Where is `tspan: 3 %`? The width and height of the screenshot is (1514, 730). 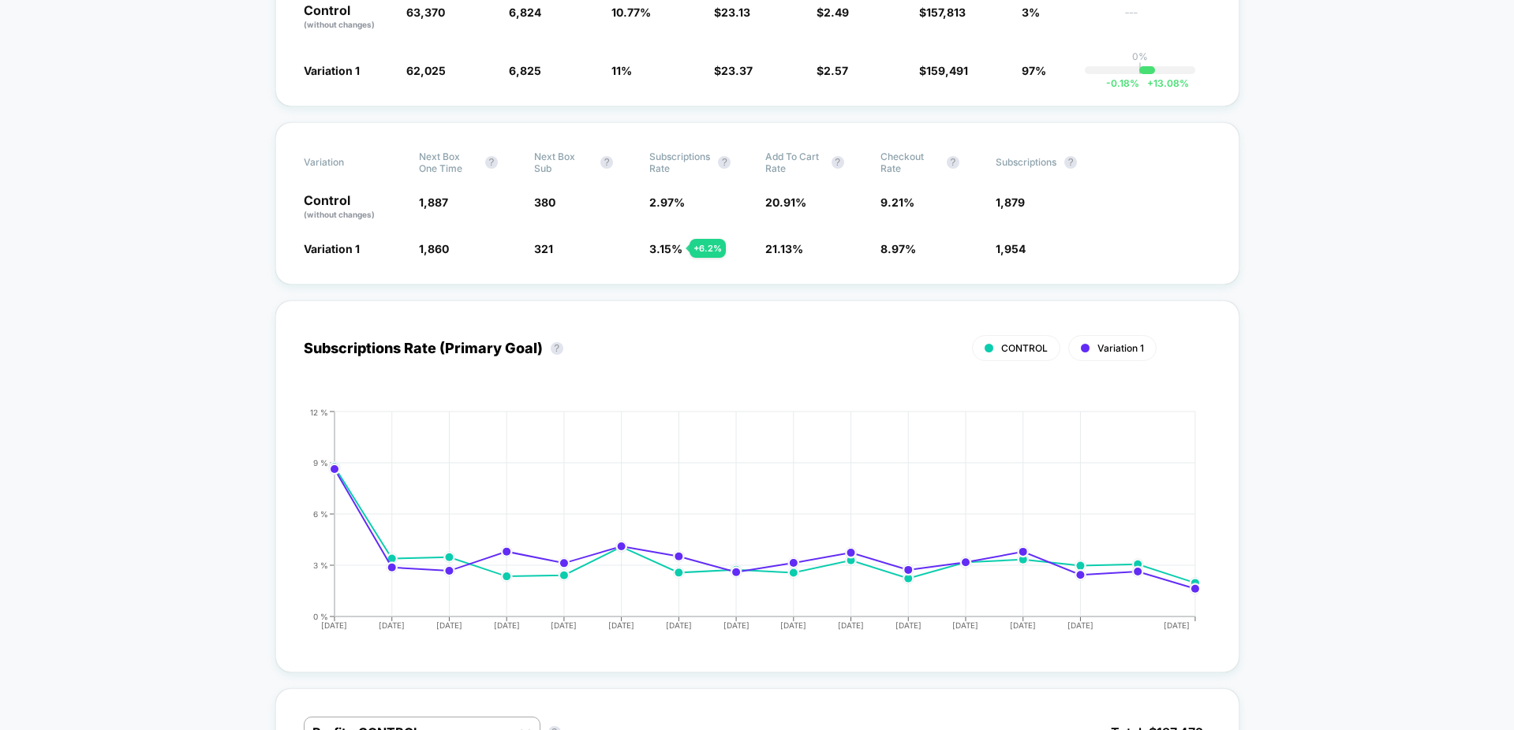
tspan: 3 % is located at coordinates (320, 565).